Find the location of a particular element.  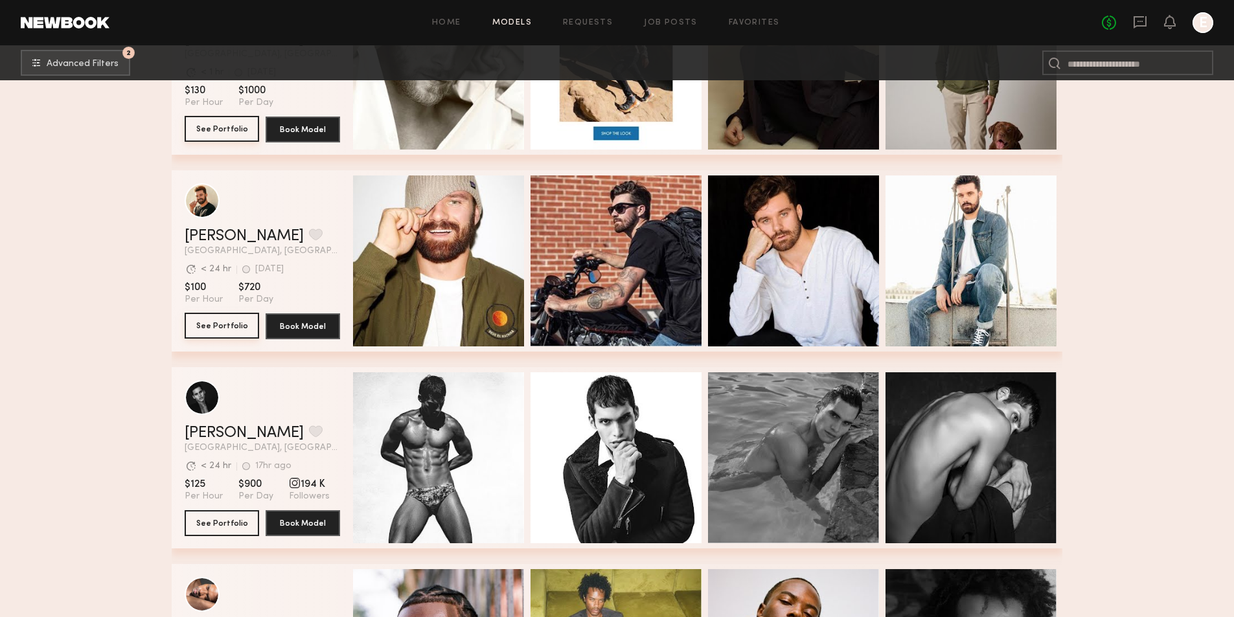

a: Home is located at coordinates (446, 23).